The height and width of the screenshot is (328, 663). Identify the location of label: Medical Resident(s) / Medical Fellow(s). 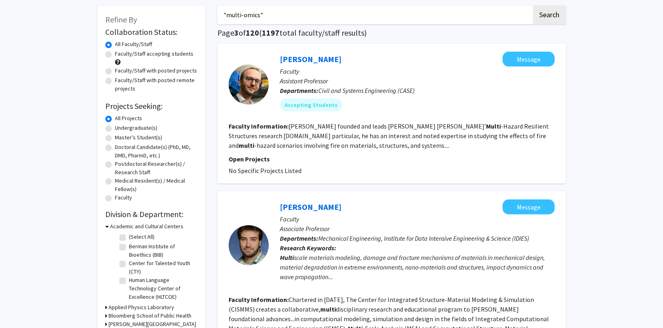
(156, 185).